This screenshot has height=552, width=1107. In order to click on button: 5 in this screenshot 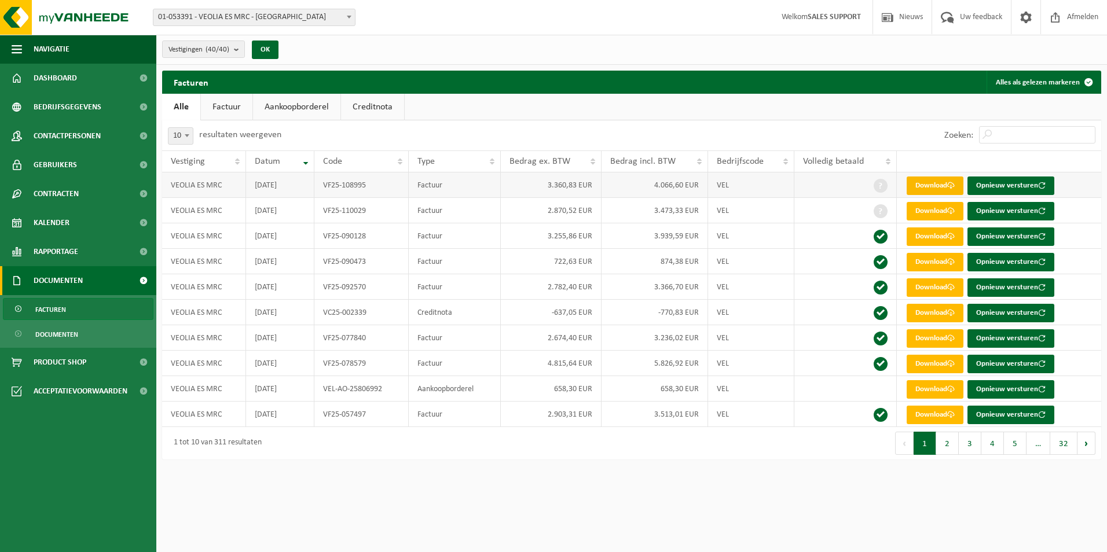, I will do `click(1015, 444)`.